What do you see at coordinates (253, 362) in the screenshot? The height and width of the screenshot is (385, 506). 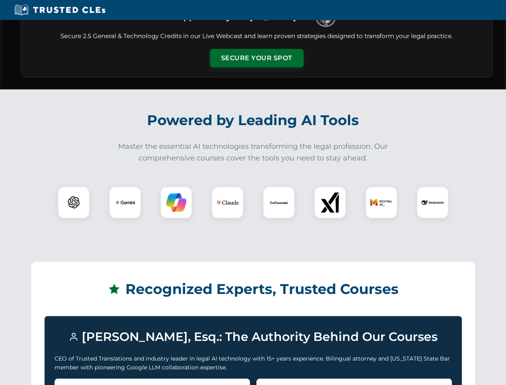 I see `p: CEO of Trusted Translations and industry leader in legal AI technology with 15+ years experience....` at bounding box center [253, 362].